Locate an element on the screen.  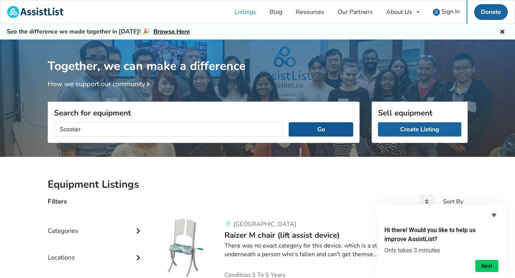
div: About Us is located at coordinates (399, 12).